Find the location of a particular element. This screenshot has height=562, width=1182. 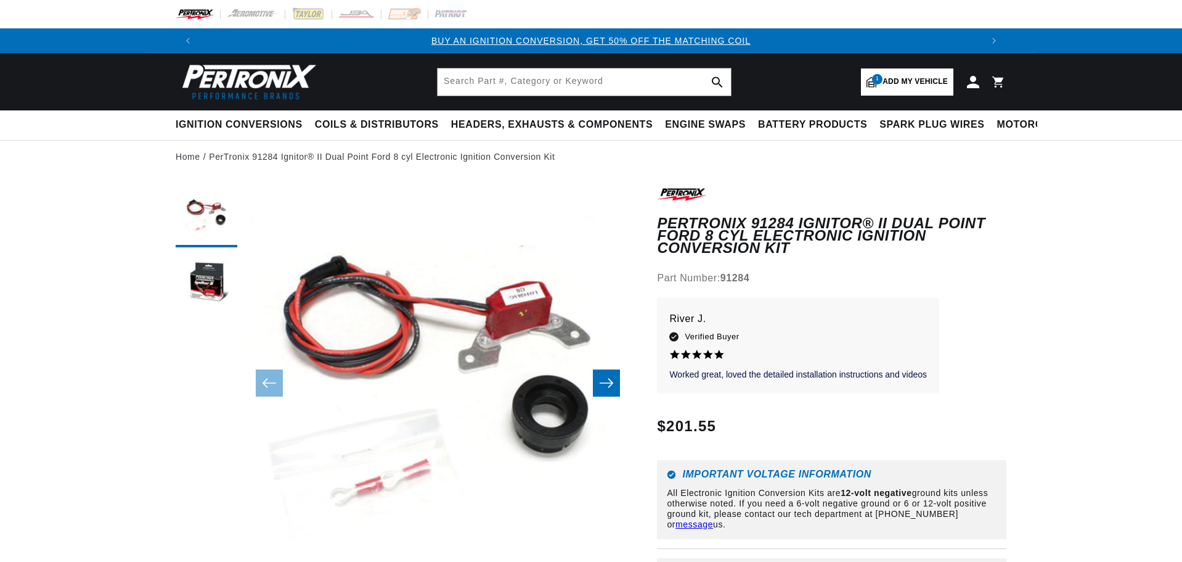

strong: 91284 is located at coordinates (735, 277).